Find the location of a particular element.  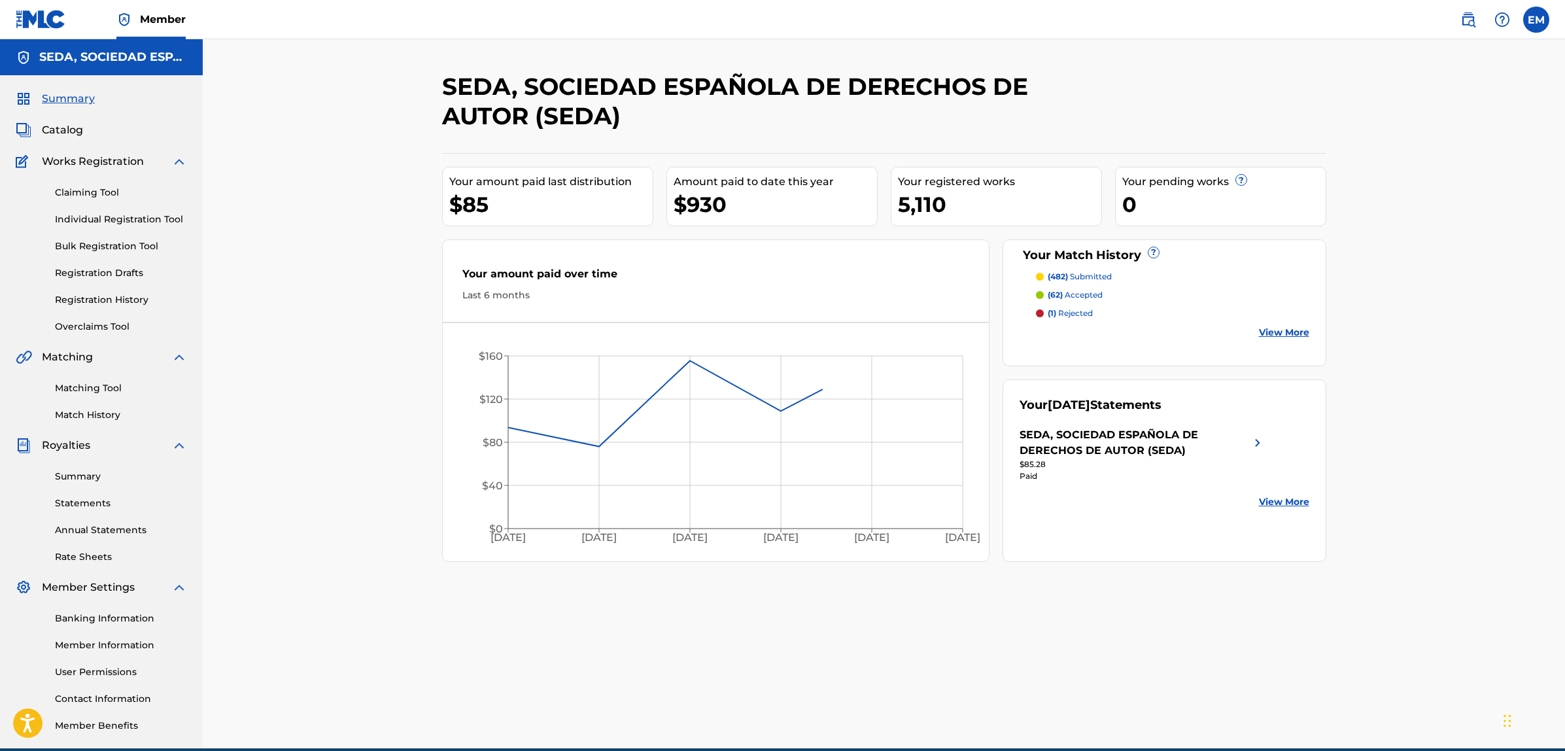

img: Accounts is located at coordinates (24, 58).